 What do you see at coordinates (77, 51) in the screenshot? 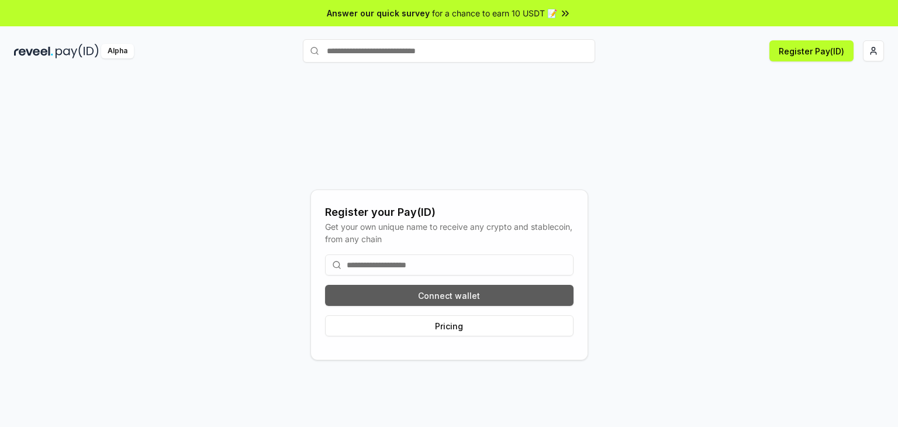
I see `img: pay_id` at bounding box center [77, 51].